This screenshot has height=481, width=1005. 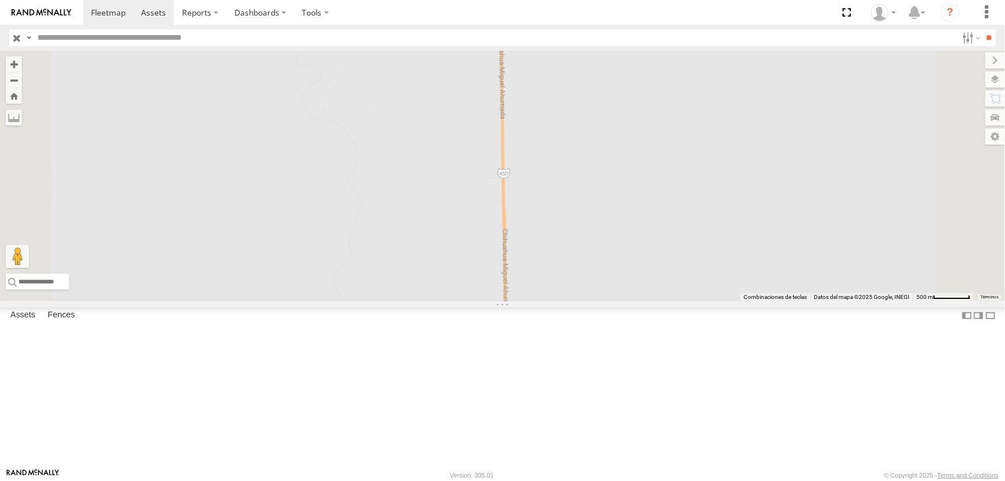 What do you see at coordinates (775, 297) in the screenshot?
I see `button: Combinaciones de teclas` at bounding box center [775, 297].